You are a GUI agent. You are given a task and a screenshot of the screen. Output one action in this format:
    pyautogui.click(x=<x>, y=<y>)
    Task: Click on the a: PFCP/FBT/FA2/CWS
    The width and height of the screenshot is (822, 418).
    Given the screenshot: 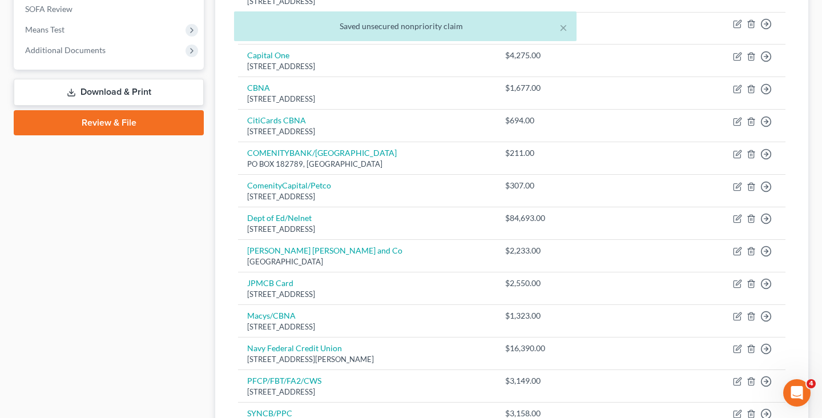 What is the action you would take?
    pyautogui.click(x=284, y=380)
    